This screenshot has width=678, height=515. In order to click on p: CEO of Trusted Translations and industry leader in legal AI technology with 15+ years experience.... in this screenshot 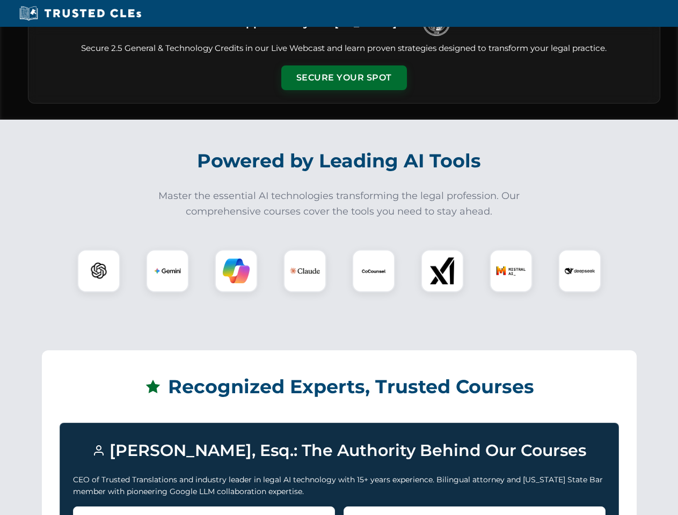, I will do `click(339, 486)`.